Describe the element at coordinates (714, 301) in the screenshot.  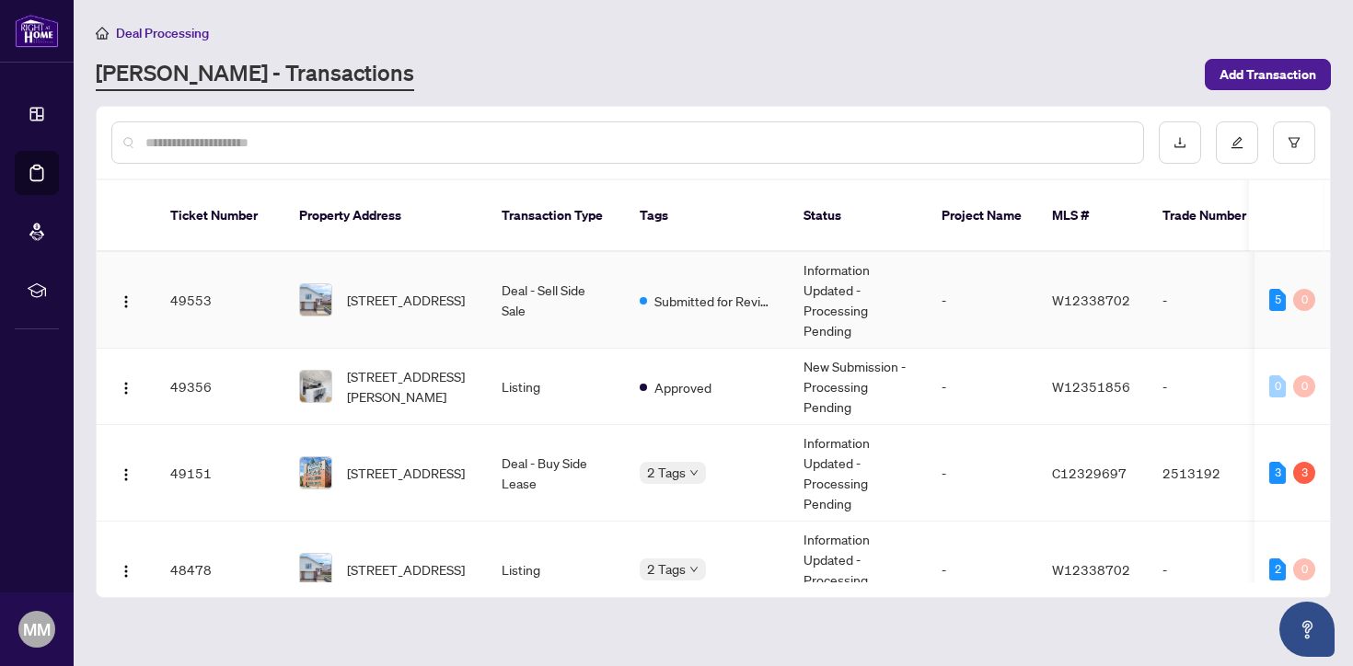
I see `span: Submitted for Review` at that location.